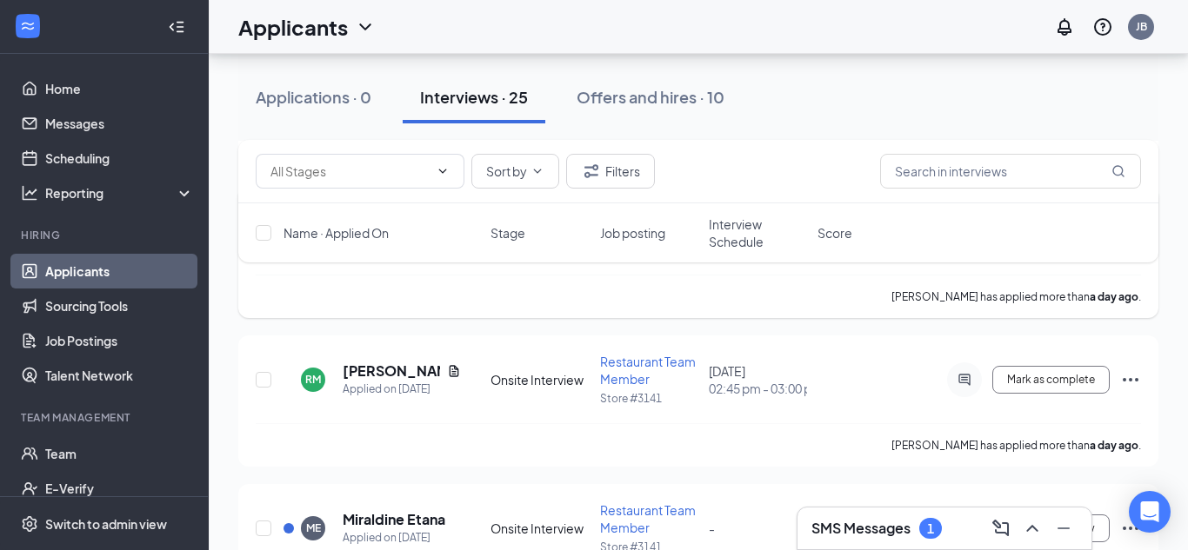 This screenshot has width=1188, height=550. I want to click on svg: Analysis, so click(30, 193).